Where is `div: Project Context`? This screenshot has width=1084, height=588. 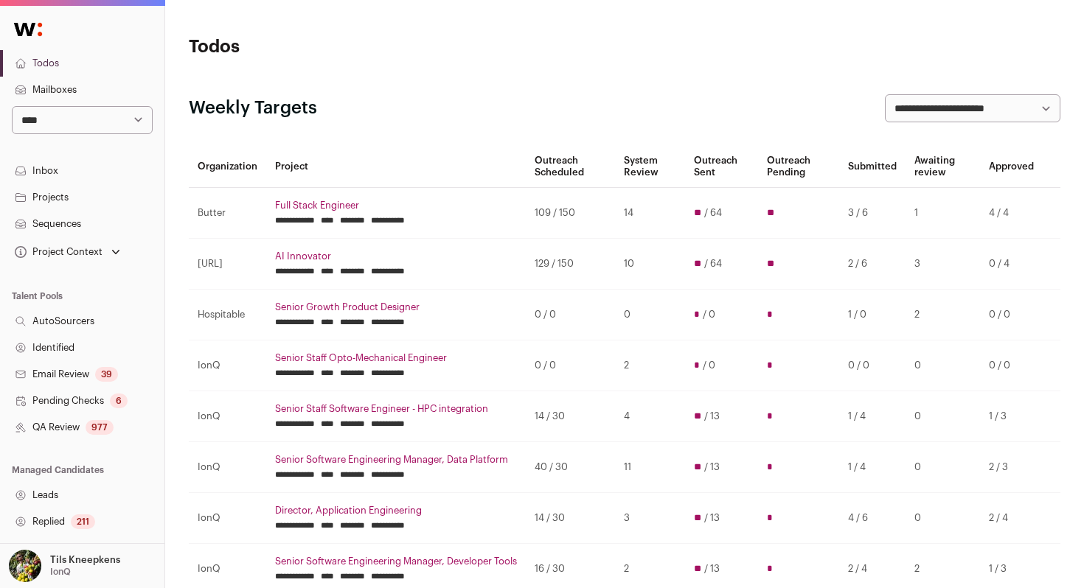 div: Project Context is located at coordinates (57, 252).